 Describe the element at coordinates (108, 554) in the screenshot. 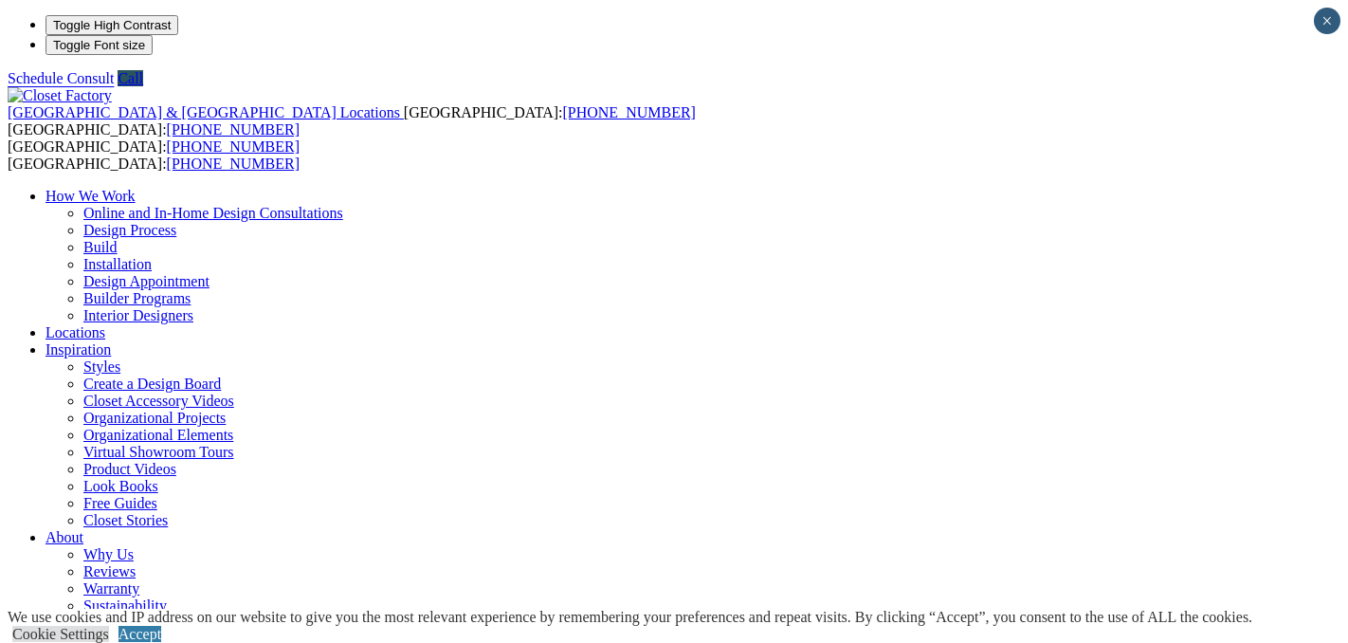

I see `a: Why Us` at that location.